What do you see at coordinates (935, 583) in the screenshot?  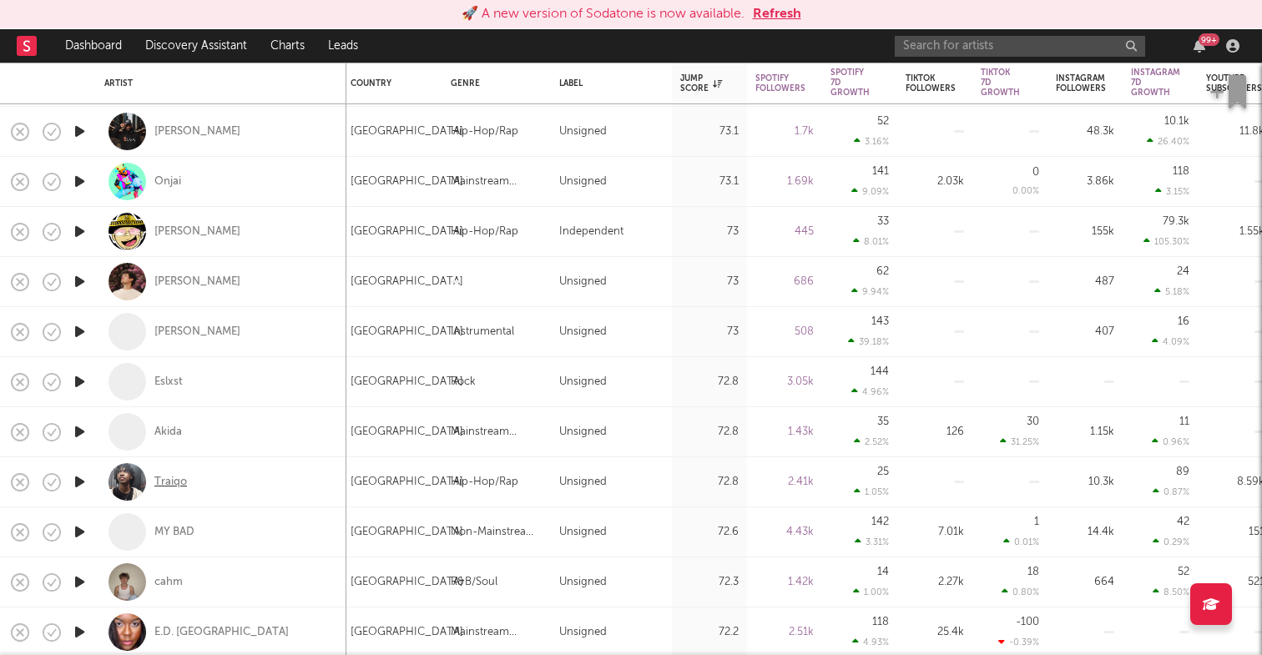 I see `div: 2.27k` at bounding box center [935, 583].